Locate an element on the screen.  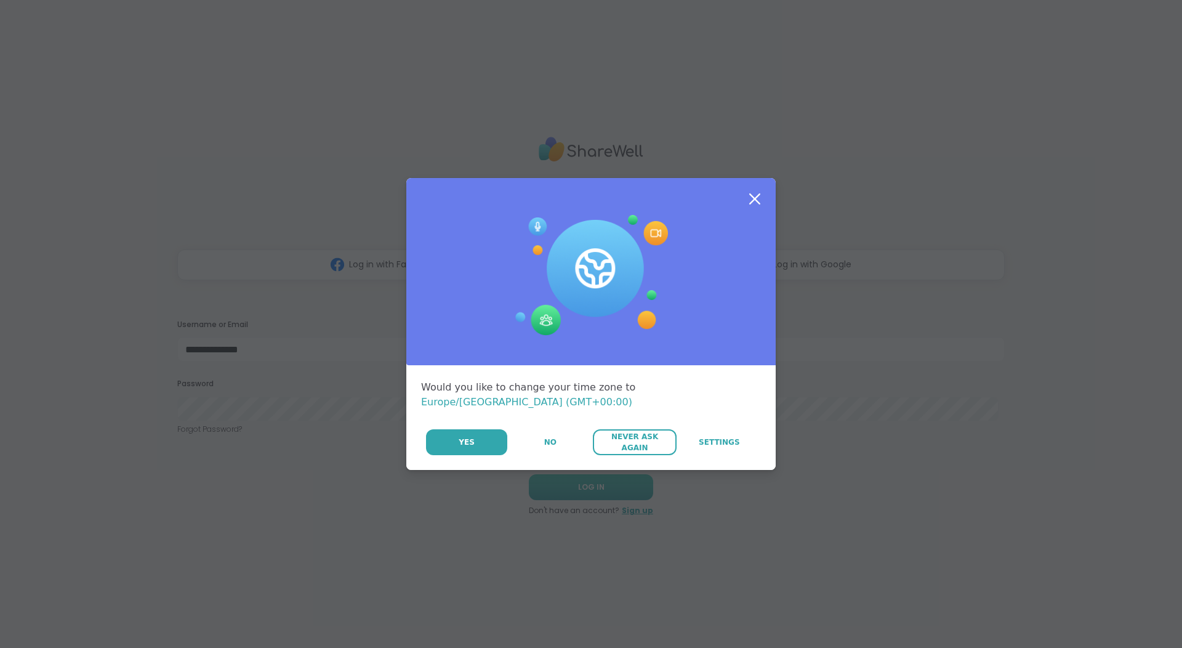
img: Session Experience is located at coordinates (591, 275).